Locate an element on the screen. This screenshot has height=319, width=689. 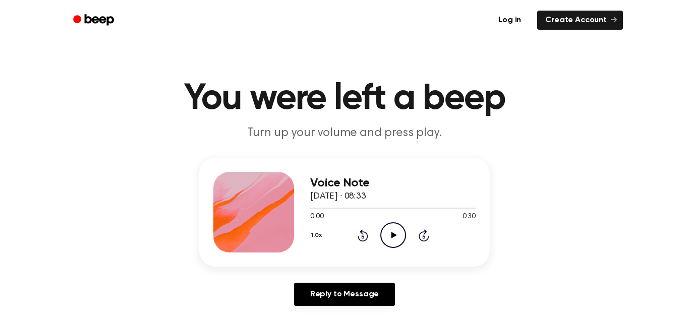
button: 1.0x is located at coordinates (318, 236).